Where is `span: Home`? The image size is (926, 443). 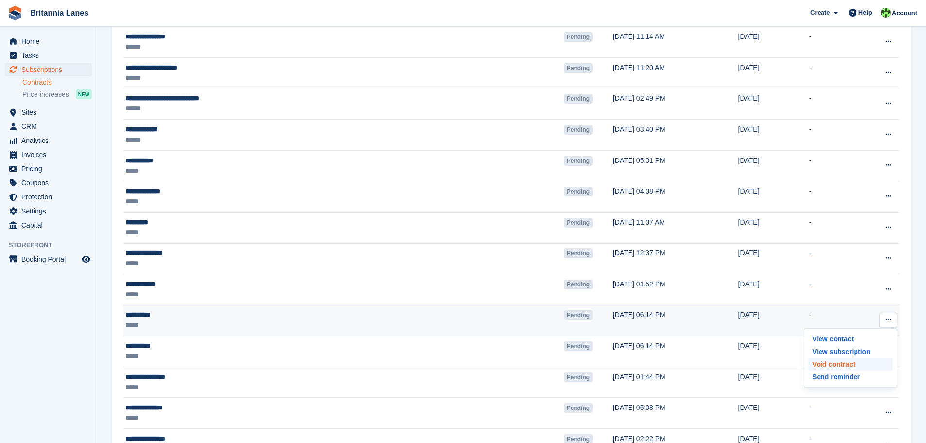
span: Home is located at coordinates (51, 41).